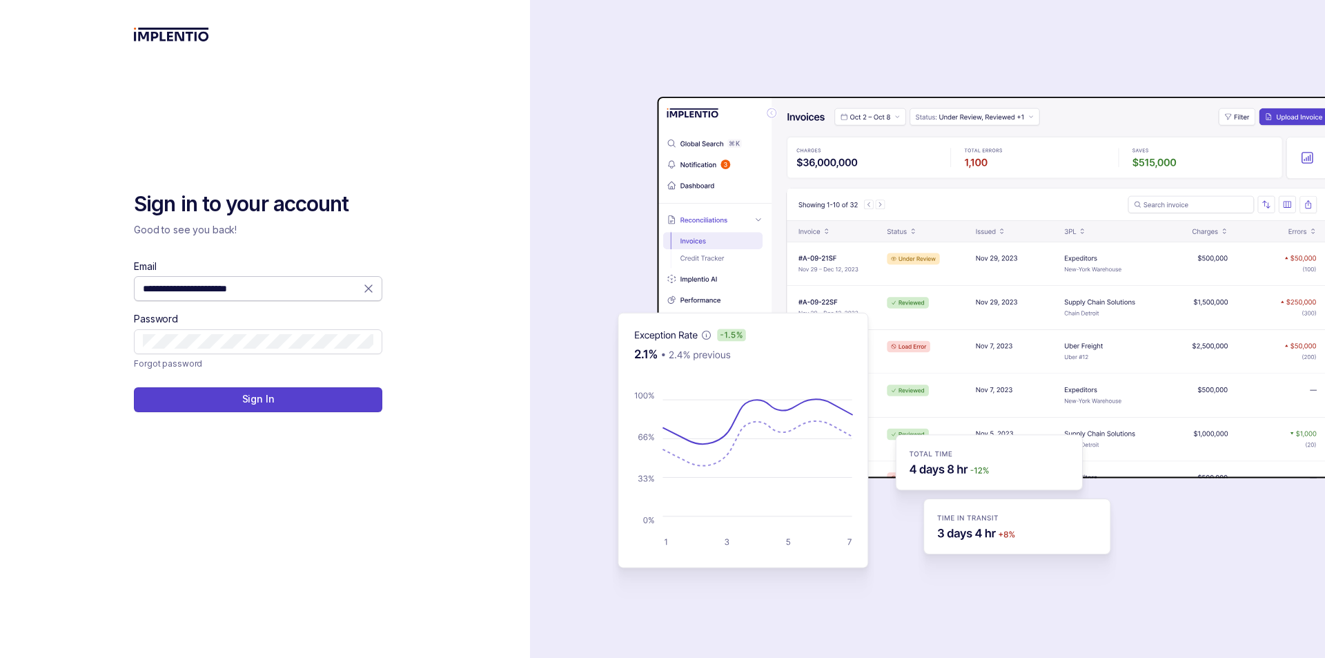 The height and width of the screenshot is (658, 1325). Describe the element at coordinates (258, 230) in the screenshot. I see `p: Good to see you back!` at that location.